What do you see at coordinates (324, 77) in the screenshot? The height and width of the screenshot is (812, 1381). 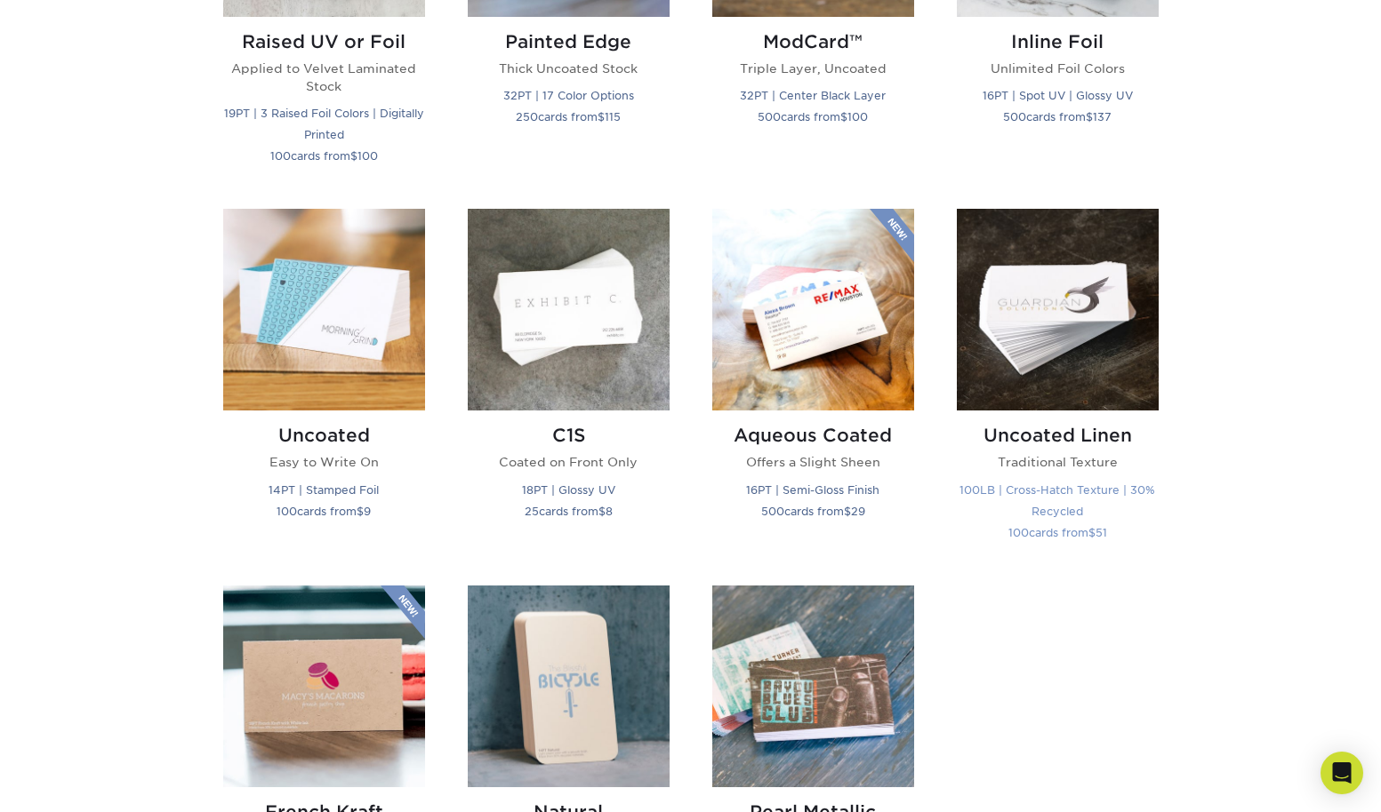 I see `p: Applied to Velvet Laminated Stock` at bounding box center [324, 77].